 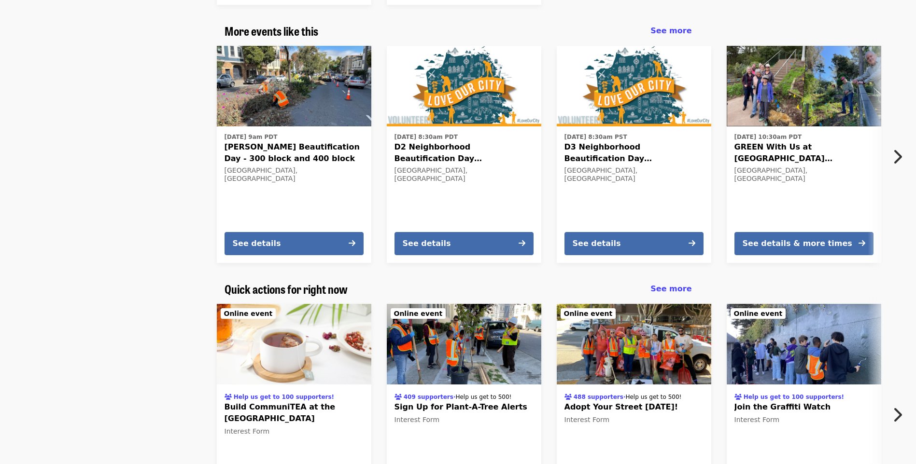 I want to click on span: 409 supporters, so click(x=428, y=397).